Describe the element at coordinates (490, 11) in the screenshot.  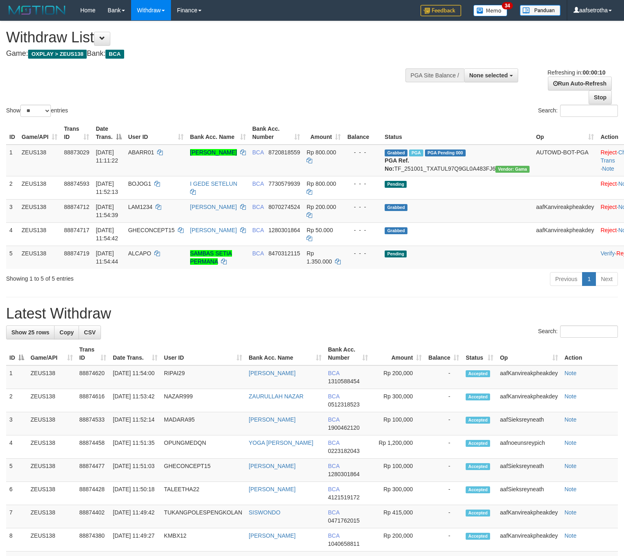
I see `img: Button%20Memo.svg` at that location.